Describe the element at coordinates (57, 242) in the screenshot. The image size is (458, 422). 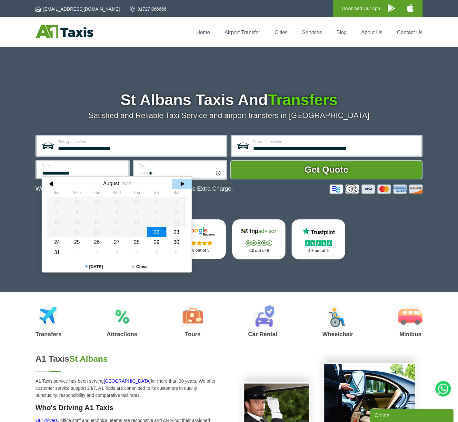
I see `div: 24 August 2025` at that location.